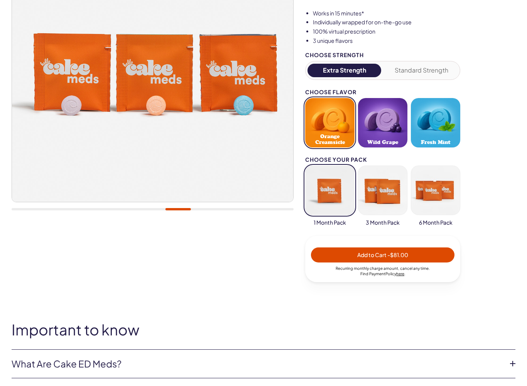 The height and width of the screenshot is (386, 527). I want to click on span: - $81.00, so click(398, 254).